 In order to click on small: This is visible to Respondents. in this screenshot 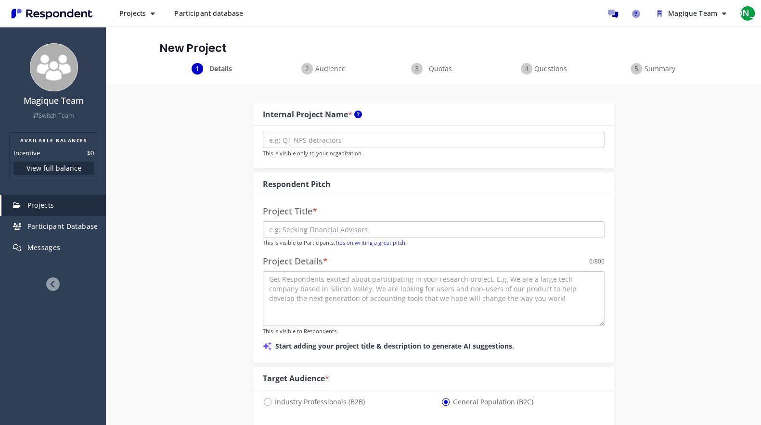, I will do `click(300, 331)`.